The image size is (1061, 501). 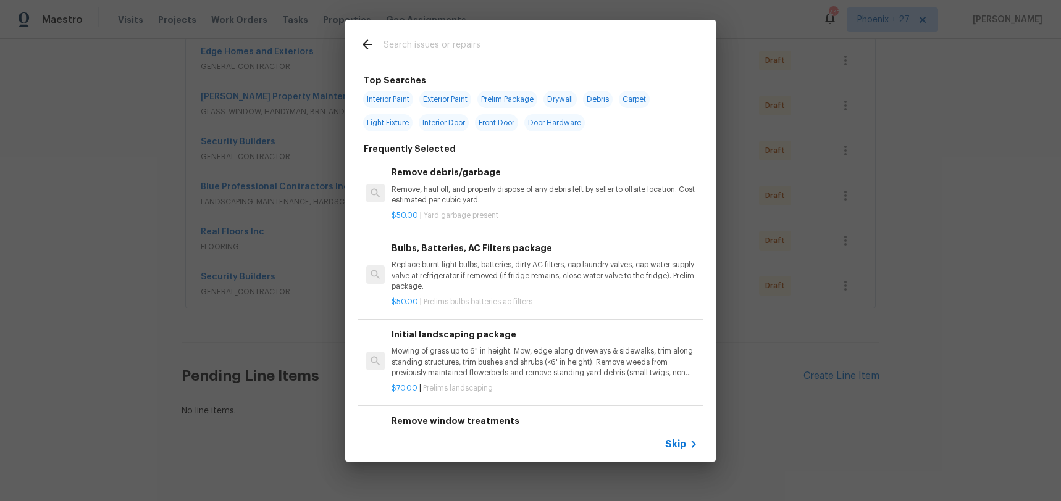 I want to click on span: Prelims landscaping, so click(x=458, y=388).